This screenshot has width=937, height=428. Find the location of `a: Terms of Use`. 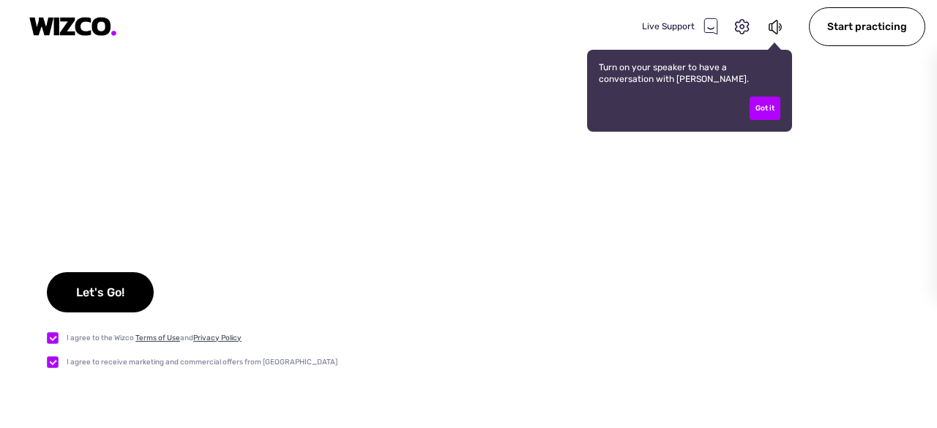

a: Terms of Use is located at coordinates (157, 338).